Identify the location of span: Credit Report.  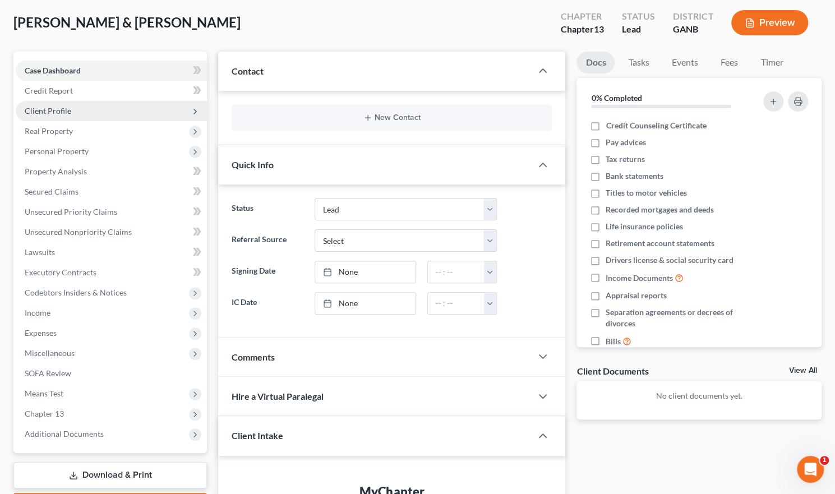
(49, 90).